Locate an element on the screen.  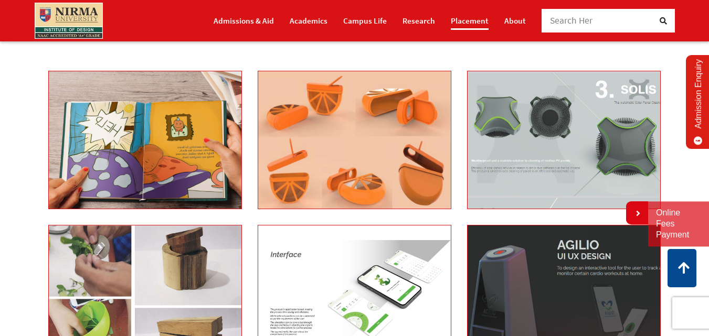
a: Admissions & Aid is located at coordinates (244, 20).